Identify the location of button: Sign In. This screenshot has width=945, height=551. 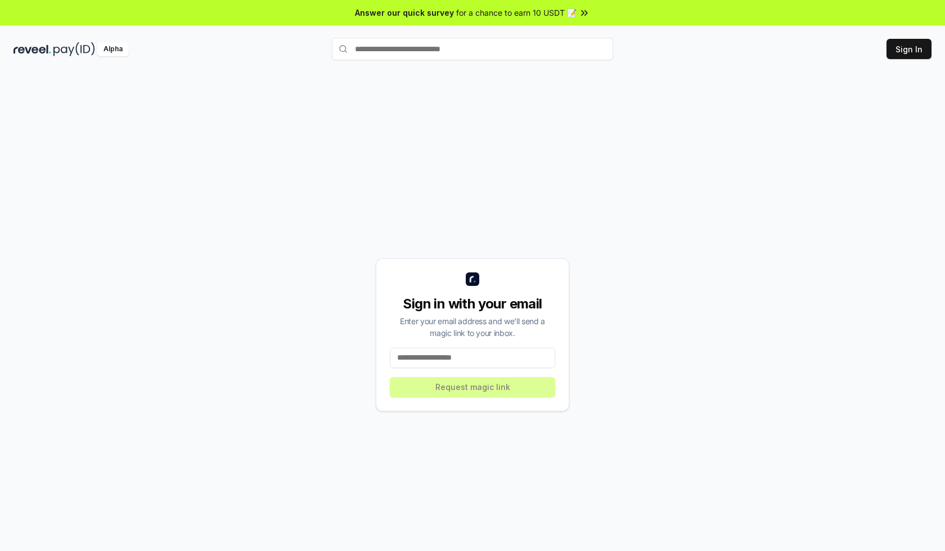
(909, 49).